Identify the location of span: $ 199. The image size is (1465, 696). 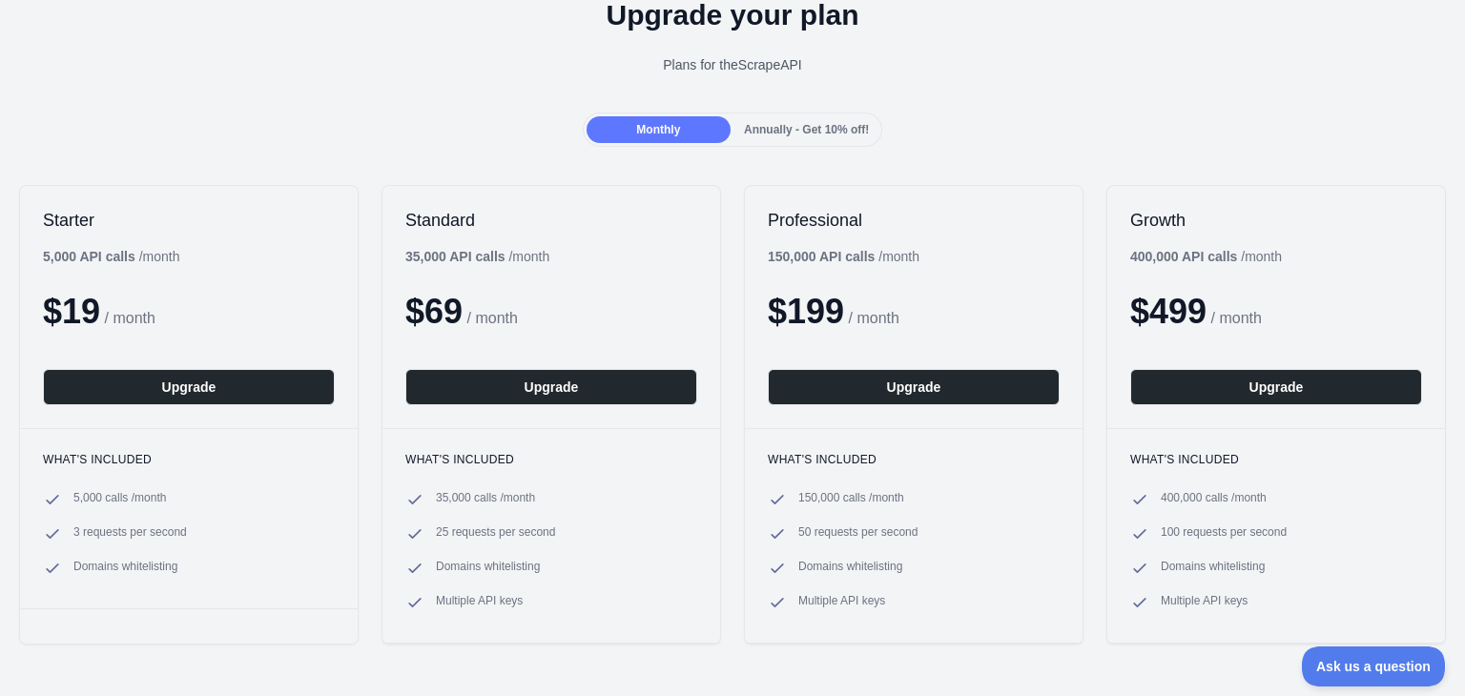
(806, 311).